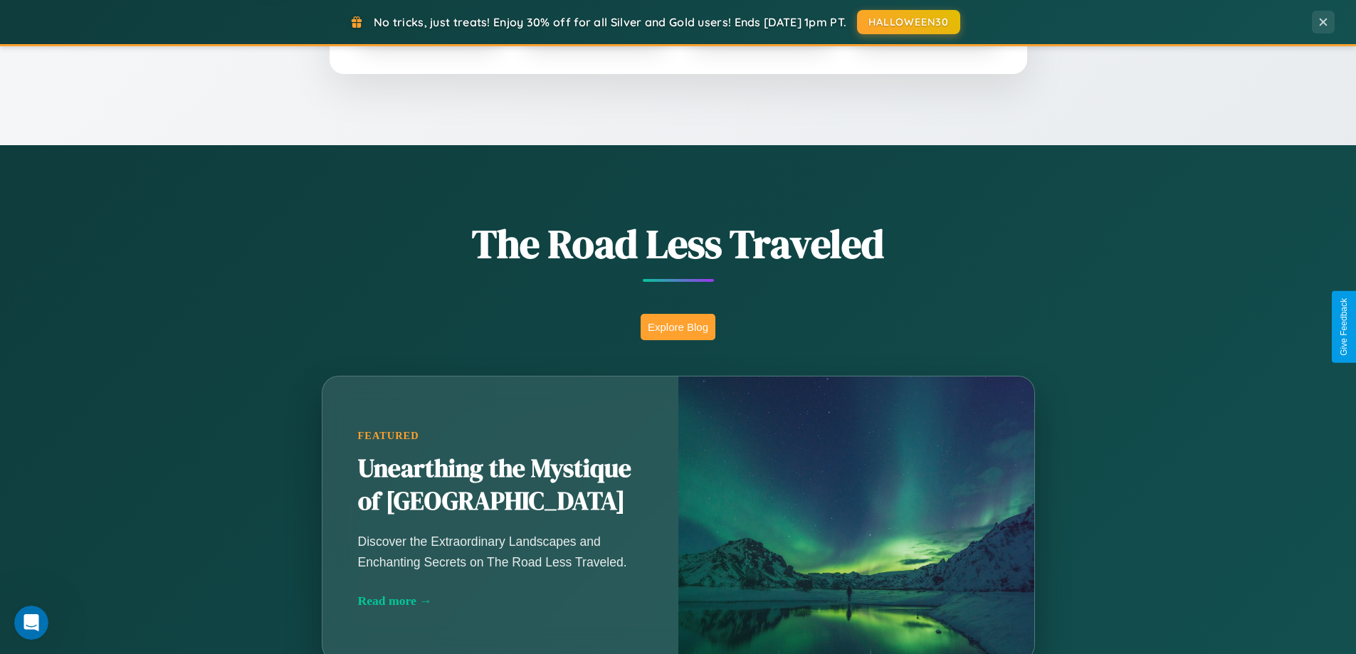 This screenshot has width=1356, height=654. What do you see at coordinates (501, 601) in the screenshot?
I see `div: Read more →` at bounding box center [501, 601].